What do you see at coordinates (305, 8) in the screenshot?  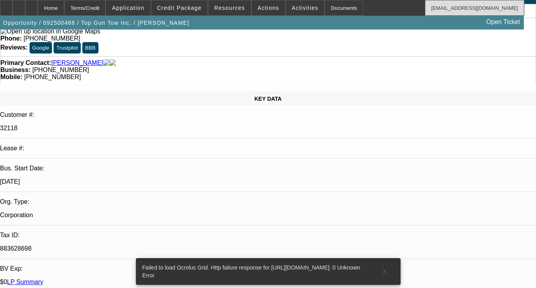 I see `button: Activities` at bounding box center [305, 8].